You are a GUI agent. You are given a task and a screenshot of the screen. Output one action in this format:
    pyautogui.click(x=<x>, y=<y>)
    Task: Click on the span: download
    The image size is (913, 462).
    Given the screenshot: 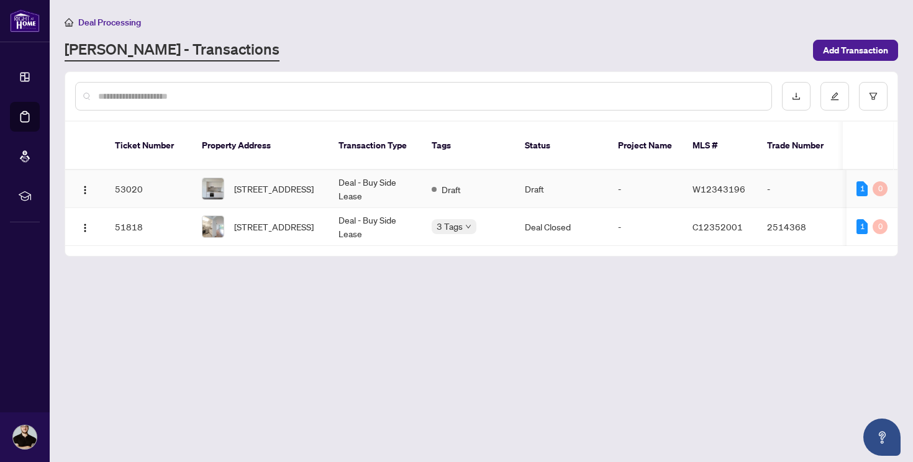 What is the action you would take?
    pyautogui.click(x=796, y=96)
    